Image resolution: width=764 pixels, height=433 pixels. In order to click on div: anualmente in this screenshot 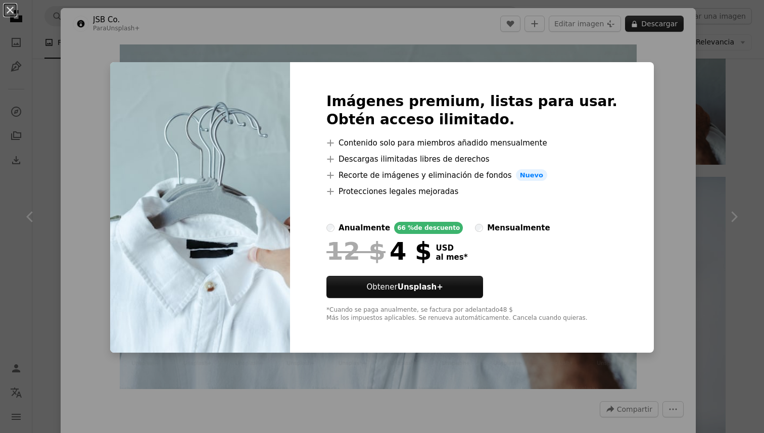, I will do `click(364, 228)`.